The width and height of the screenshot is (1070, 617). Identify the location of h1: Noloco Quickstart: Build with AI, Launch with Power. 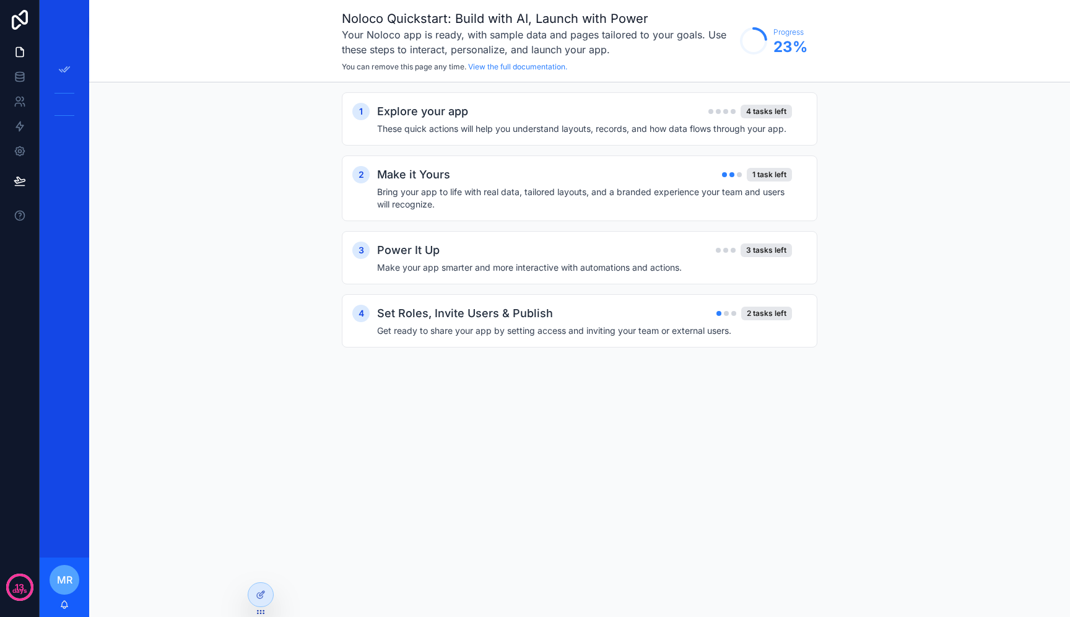
(538, 19).